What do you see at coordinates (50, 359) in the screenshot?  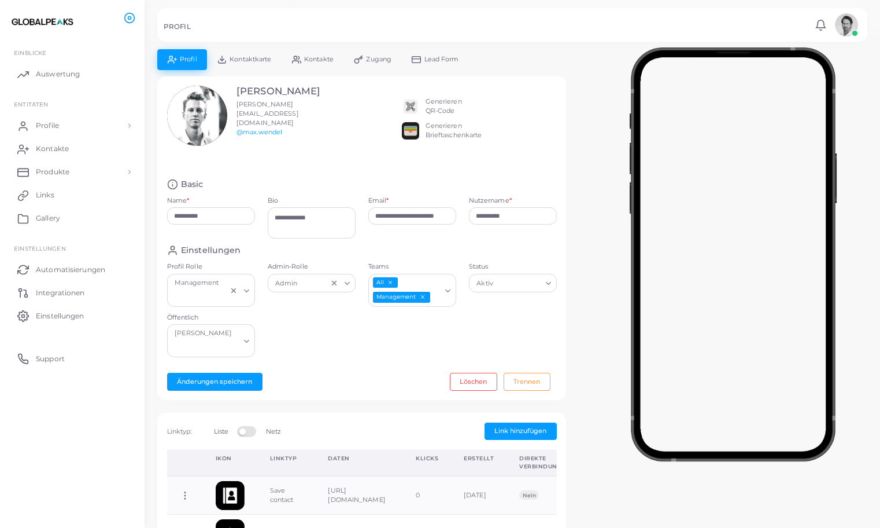 I see `span: Support` at bounding box center [50, 359].